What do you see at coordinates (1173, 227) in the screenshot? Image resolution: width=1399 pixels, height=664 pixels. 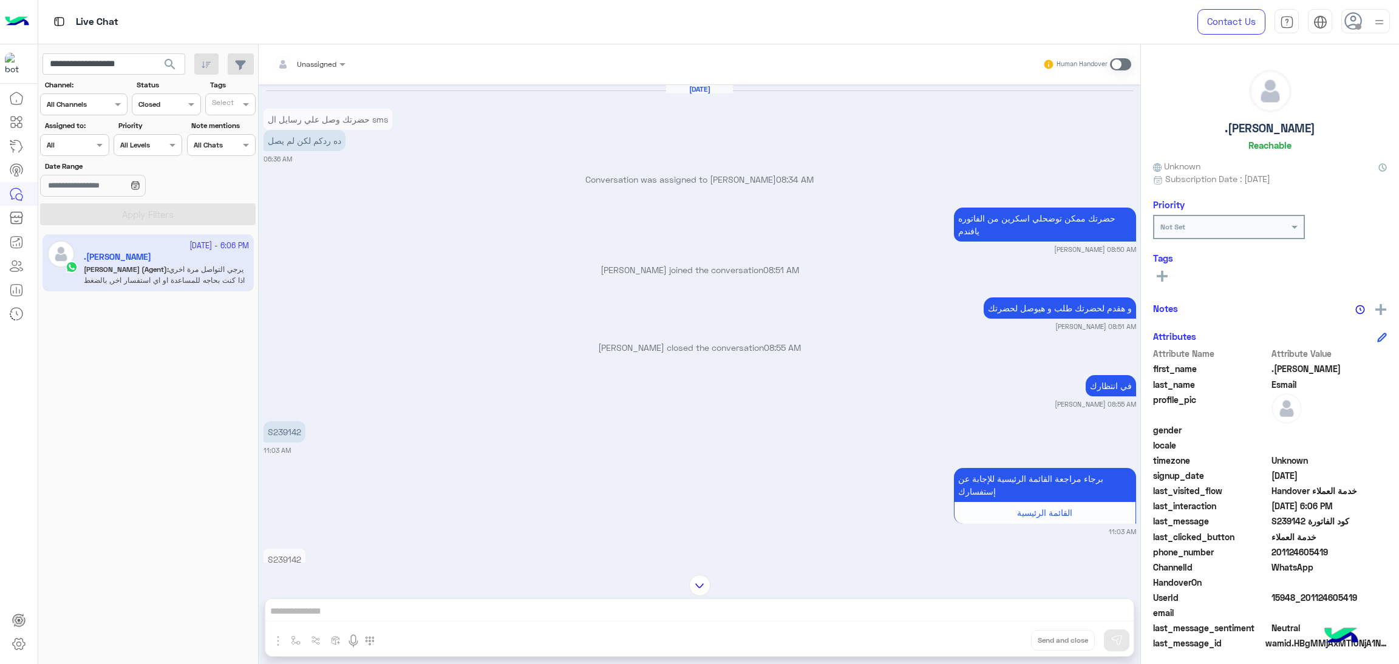 I see `b: Not Set` at bounding box center [1173, 227].